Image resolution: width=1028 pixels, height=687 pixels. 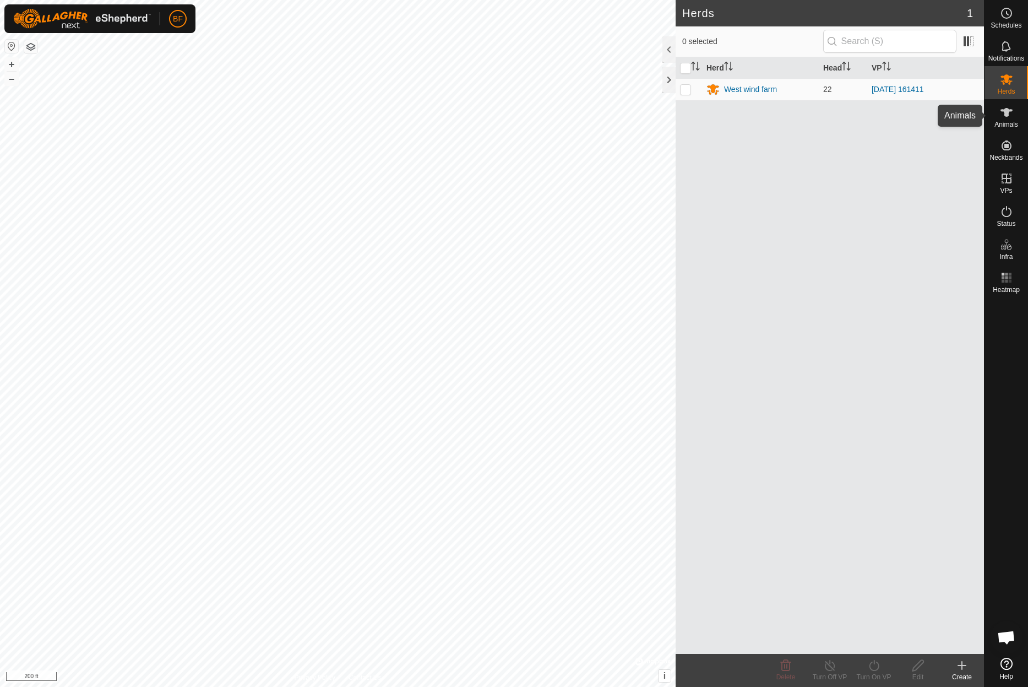 I want to click on span: Animals, so click(x=1006, y=124).